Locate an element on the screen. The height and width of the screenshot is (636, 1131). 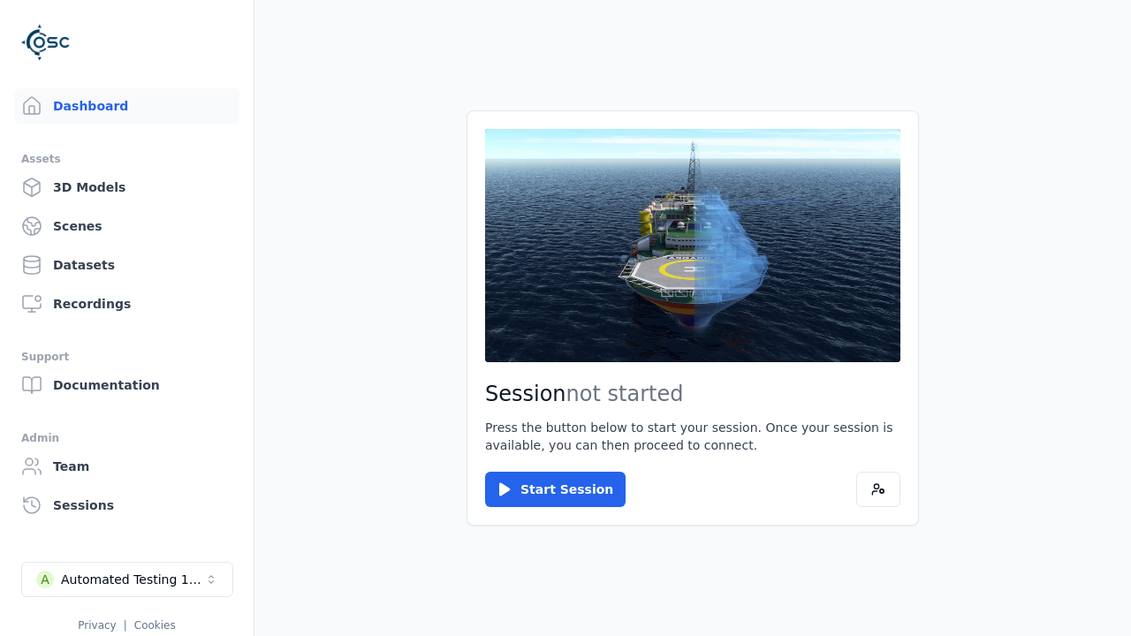
a: Privacy is located at coordinates (96, 626).